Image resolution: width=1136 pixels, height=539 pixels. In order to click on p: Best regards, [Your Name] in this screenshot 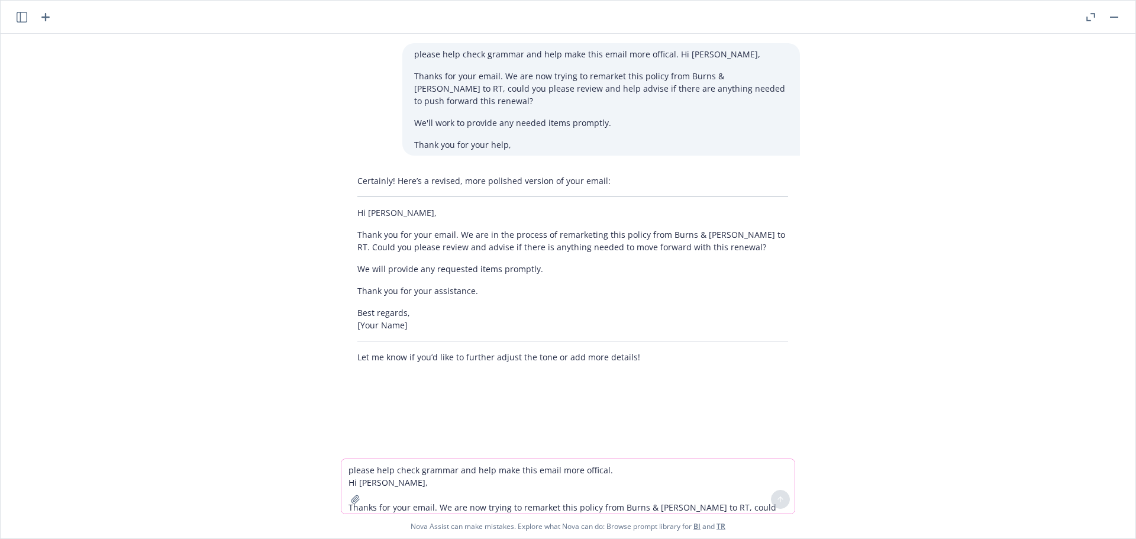, I will do `click(573, 319)`.